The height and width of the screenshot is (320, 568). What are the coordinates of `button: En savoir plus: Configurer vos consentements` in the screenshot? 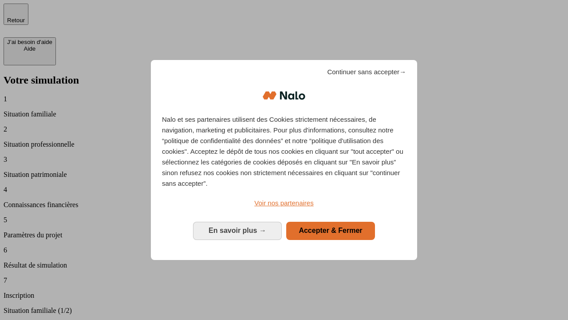 It's located at (237, 230).